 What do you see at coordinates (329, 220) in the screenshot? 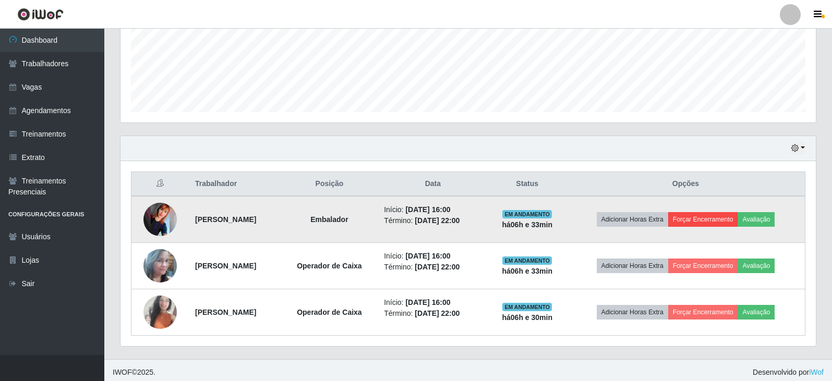
I see `strong: Embalador` at bounding box center [329, 220].